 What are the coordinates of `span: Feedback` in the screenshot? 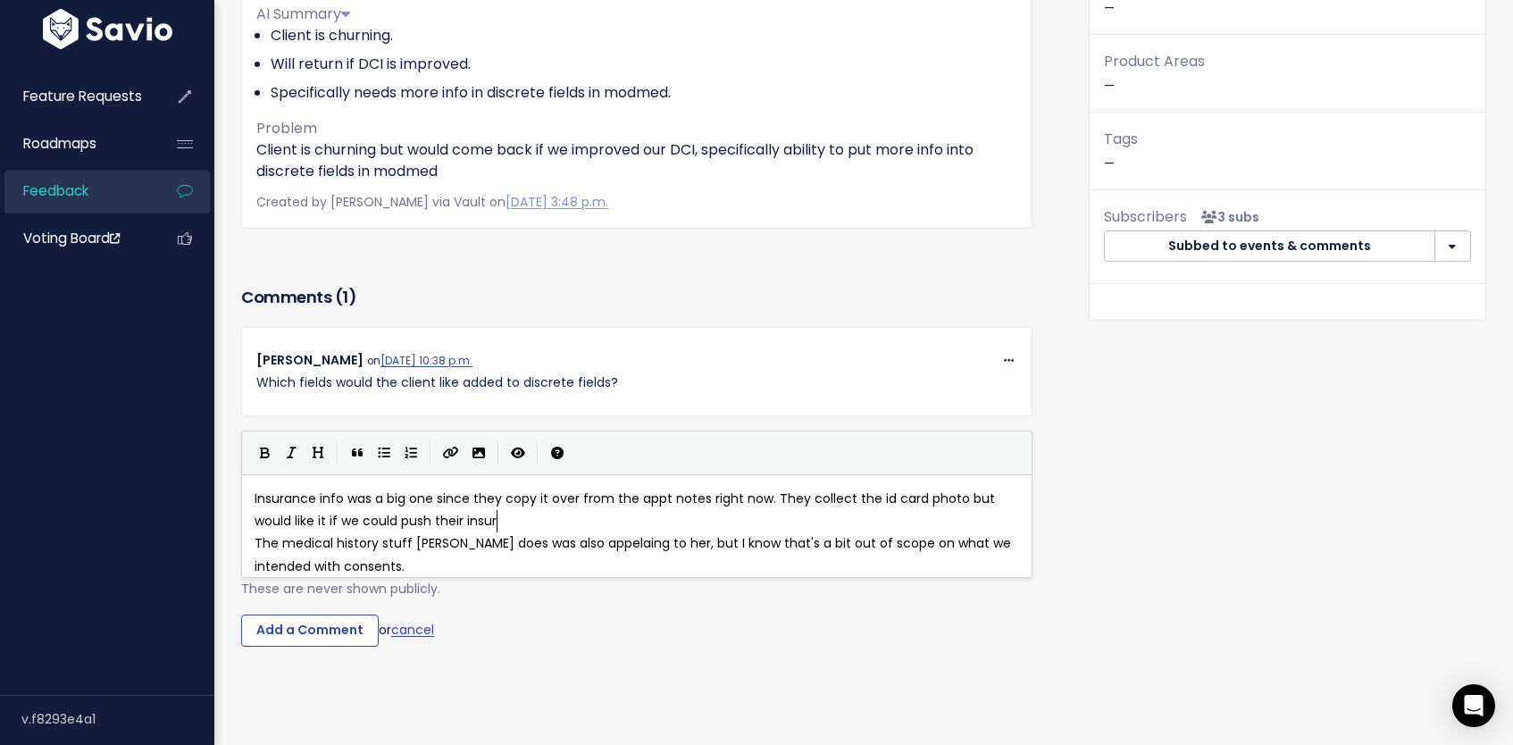 It's located at (55, 190).